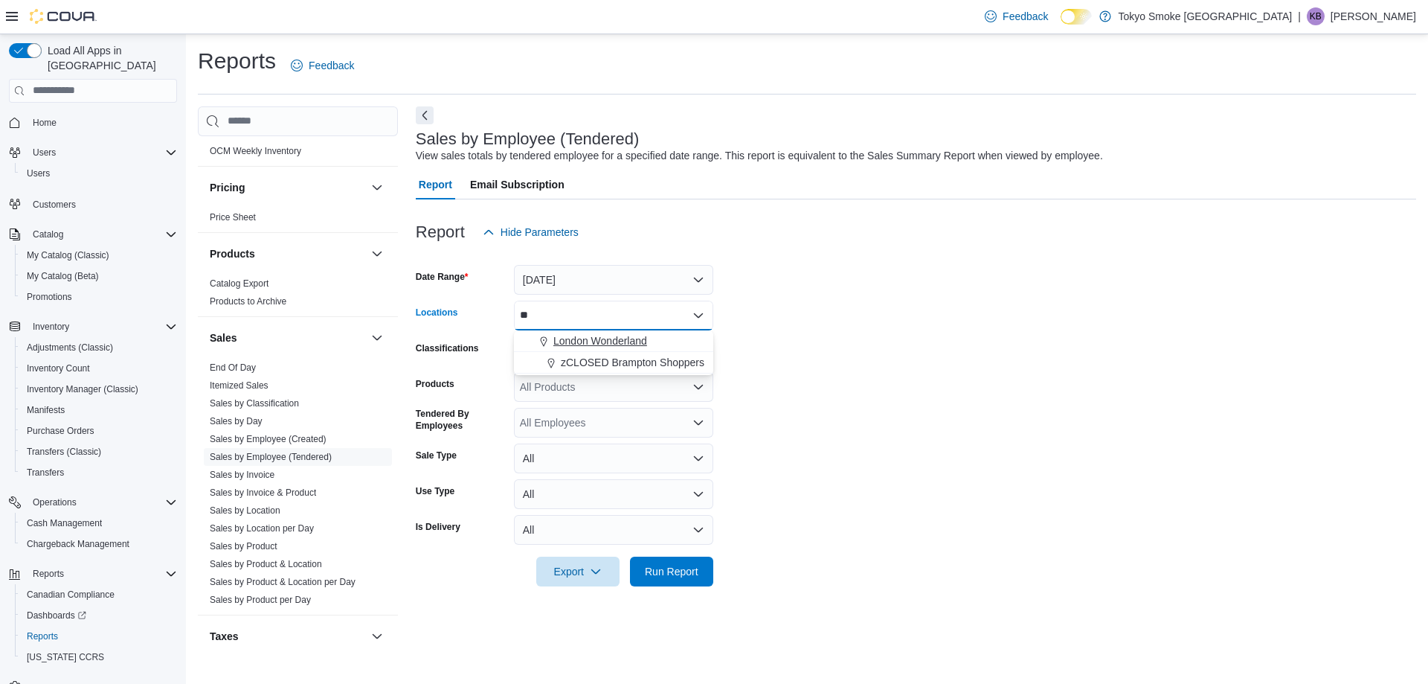 The height and width of the screenshot is (684, 1428). I want to click on h3: Taxes, so click(224, 636).